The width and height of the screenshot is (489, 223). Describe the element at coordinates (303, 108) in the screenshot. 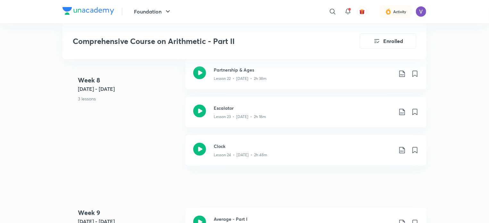

I see `h3: Escalator` at that location.